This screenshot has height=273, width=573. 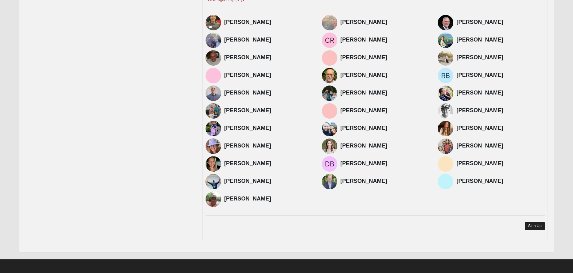 I want to click on img: Caroline Lay, so click(x=446, y=129).